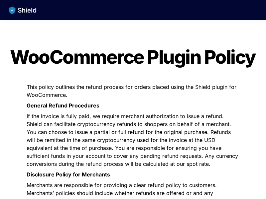  Describe the element at coordinates (63, 106) in the screenshot. I see `strong: General Refund Procedures` at that location.